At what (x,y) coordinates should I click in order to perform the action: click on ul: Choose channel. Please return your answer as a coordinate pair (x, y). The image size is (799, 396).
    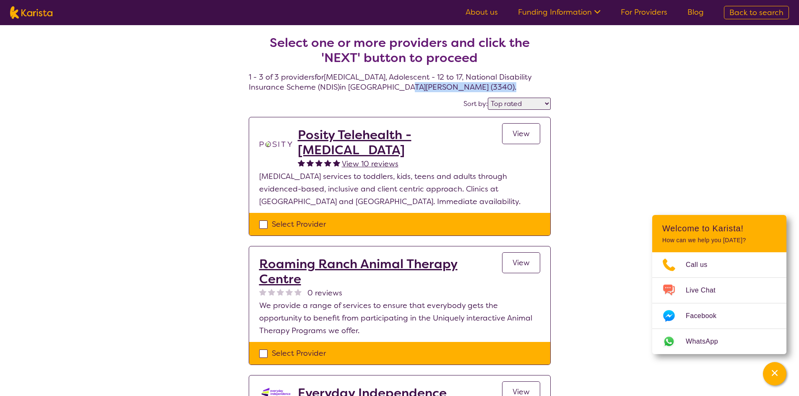
    Looking at the image, I should click on (719, 303).